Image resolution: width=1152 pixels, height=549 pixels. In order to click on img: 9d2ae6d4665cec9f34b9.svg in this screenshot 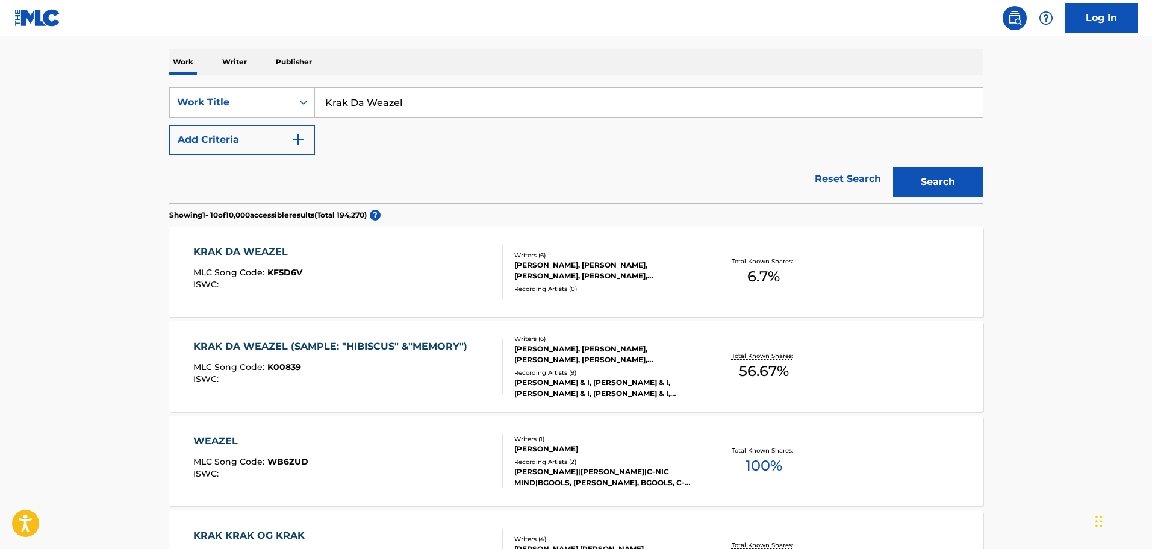, I will do `click(298, 140)`.